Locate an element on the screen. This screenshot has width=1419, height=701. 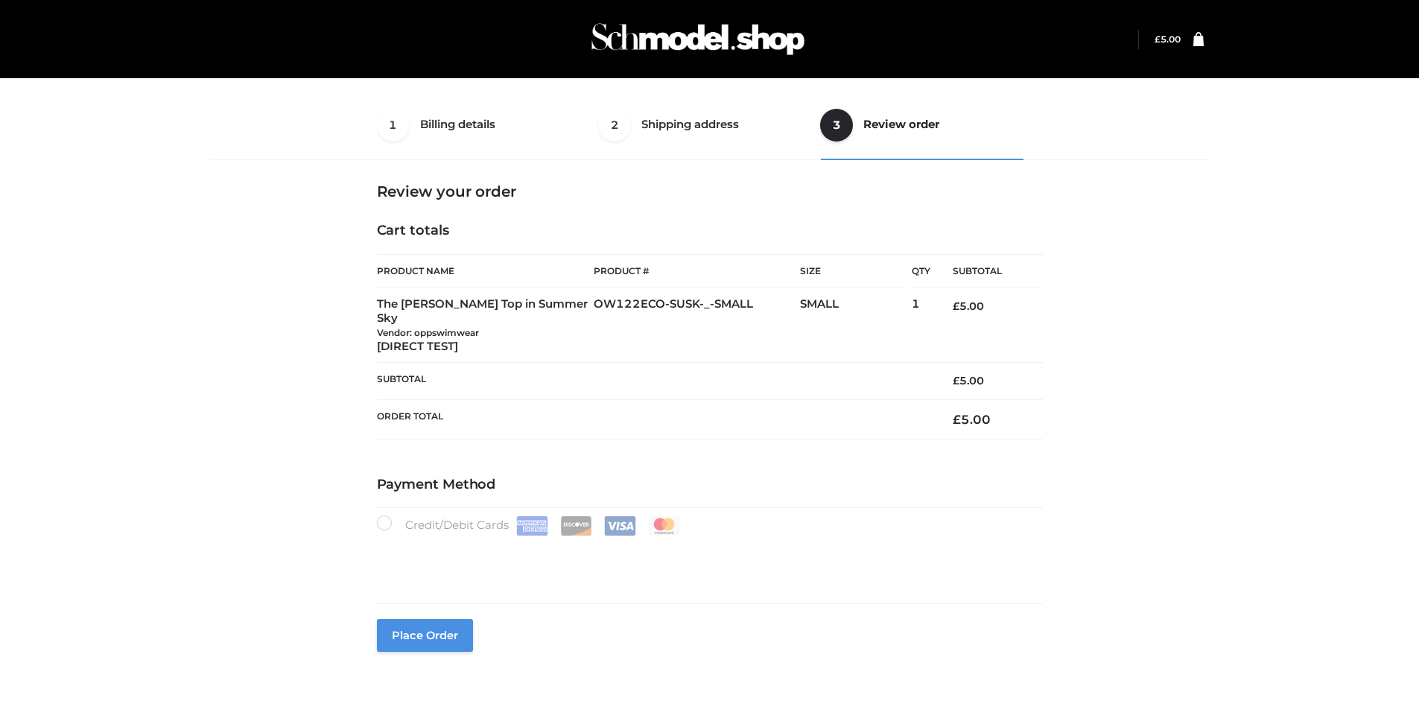
th: Order Total is located at coordinates (654, 419).